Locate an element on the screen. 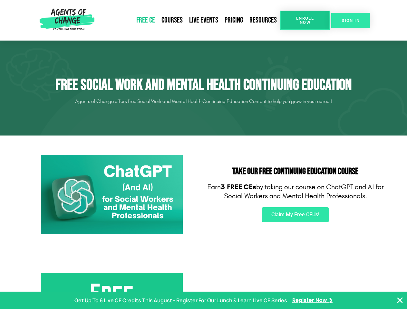 The height and width of the screenshot is (309, 407). span: Enroll Now is located at coordinates (305, 20).